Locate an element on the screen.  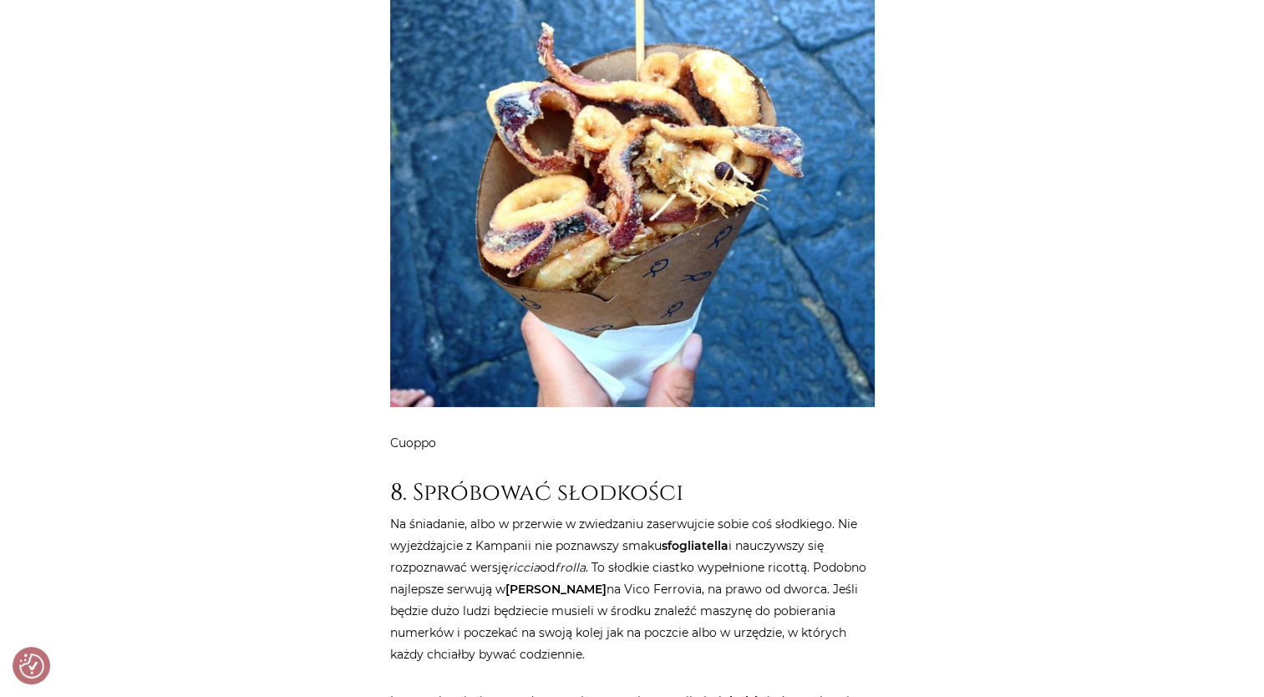
strong: sfogliatella is located at coordinates (695, 546).